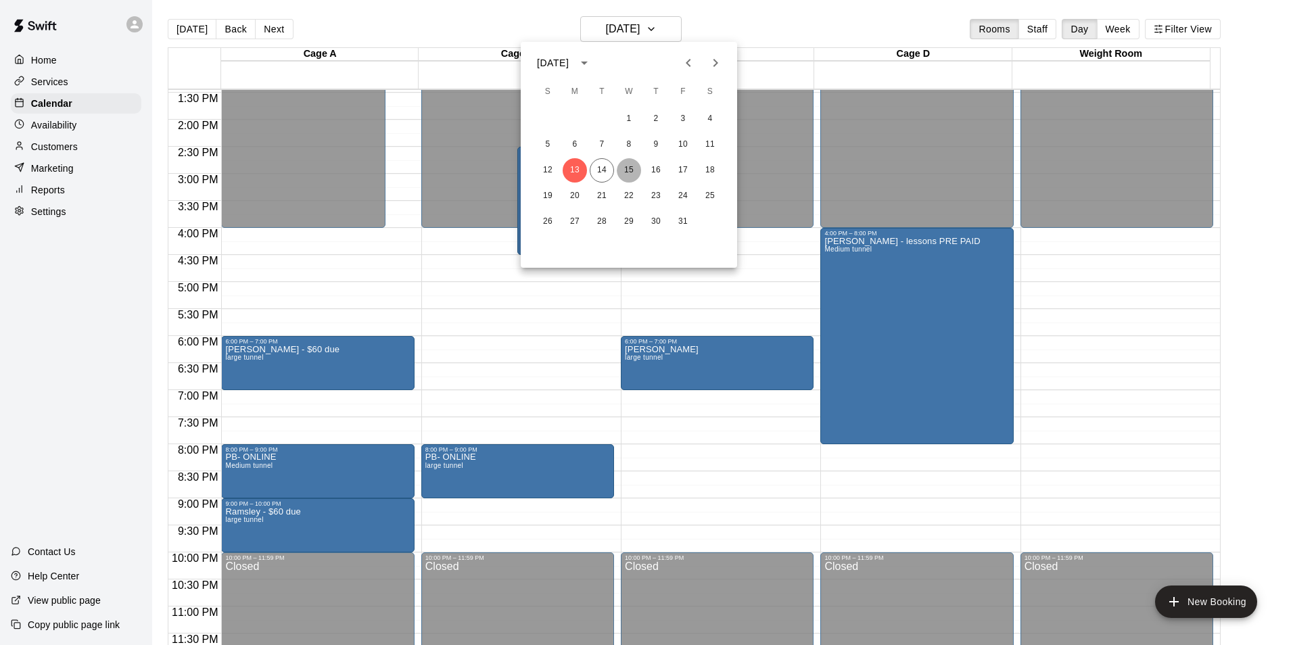  I want to click on button: 14, so click(602, 170).